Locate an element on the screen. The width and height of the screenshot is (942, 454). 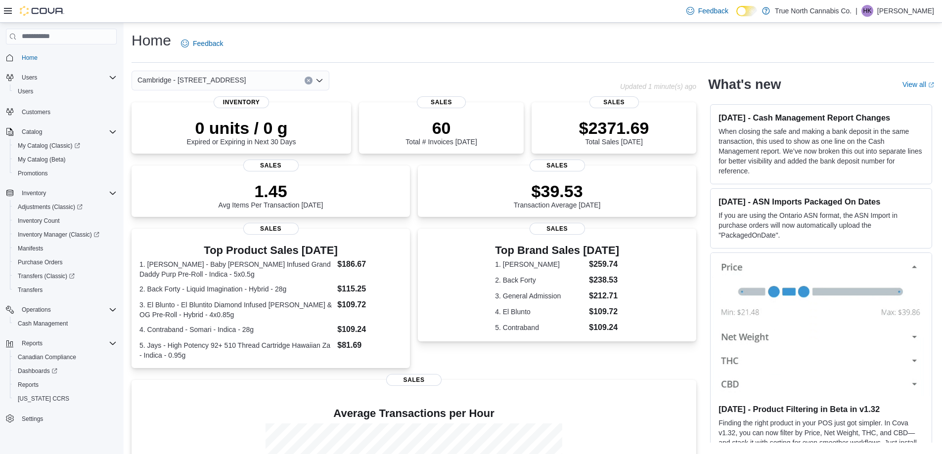
p: If you are using the Ontario ASN format, the ASN Import in purchase orders will now automatically... is located at coordinates (820, 225).